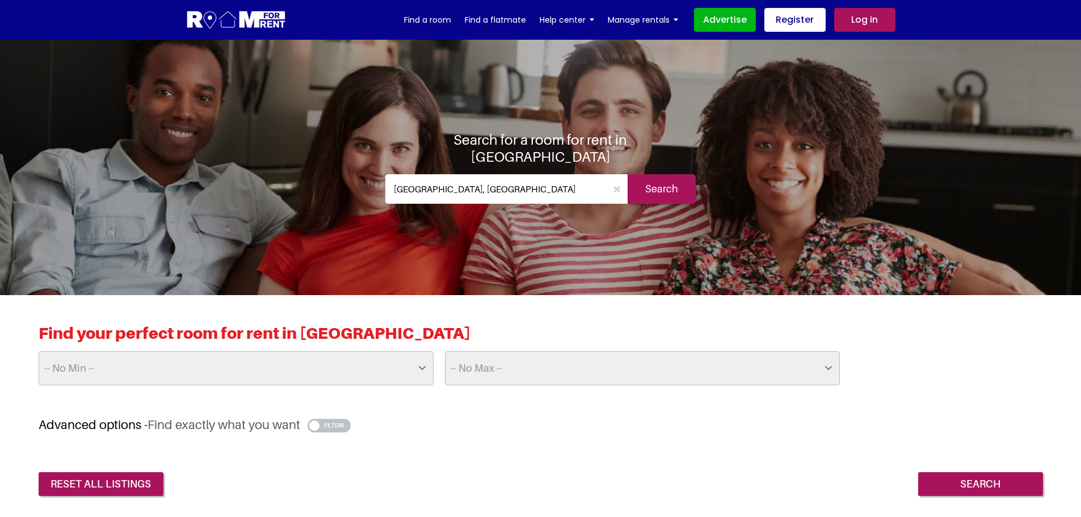 The width and height of the screenshot is (1081, 517). I want to click on span: Find exactly what you want, so click(224, 424).